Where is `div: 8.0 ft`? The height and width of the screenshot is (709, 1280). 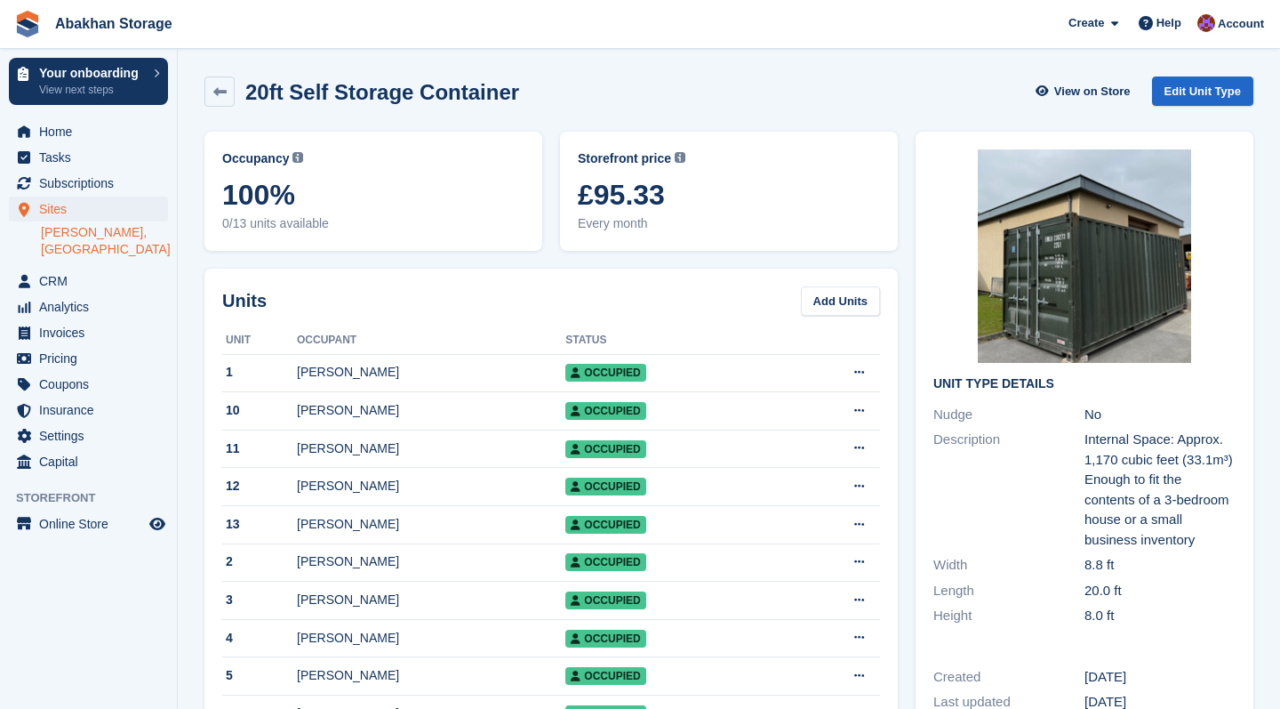 div: 8.0 ft is located at coordinates (1160, 615).